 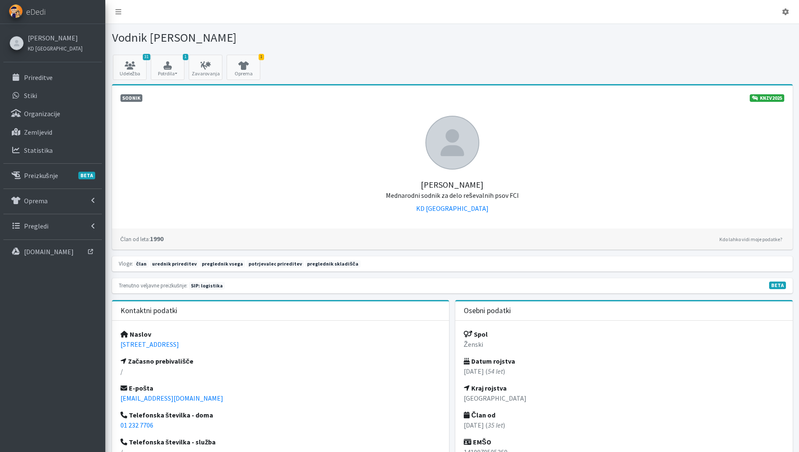 What do you see at coordinates (30, 96) in the screenshot?
I see `p: Stiki` at bounding box center [30, 96].